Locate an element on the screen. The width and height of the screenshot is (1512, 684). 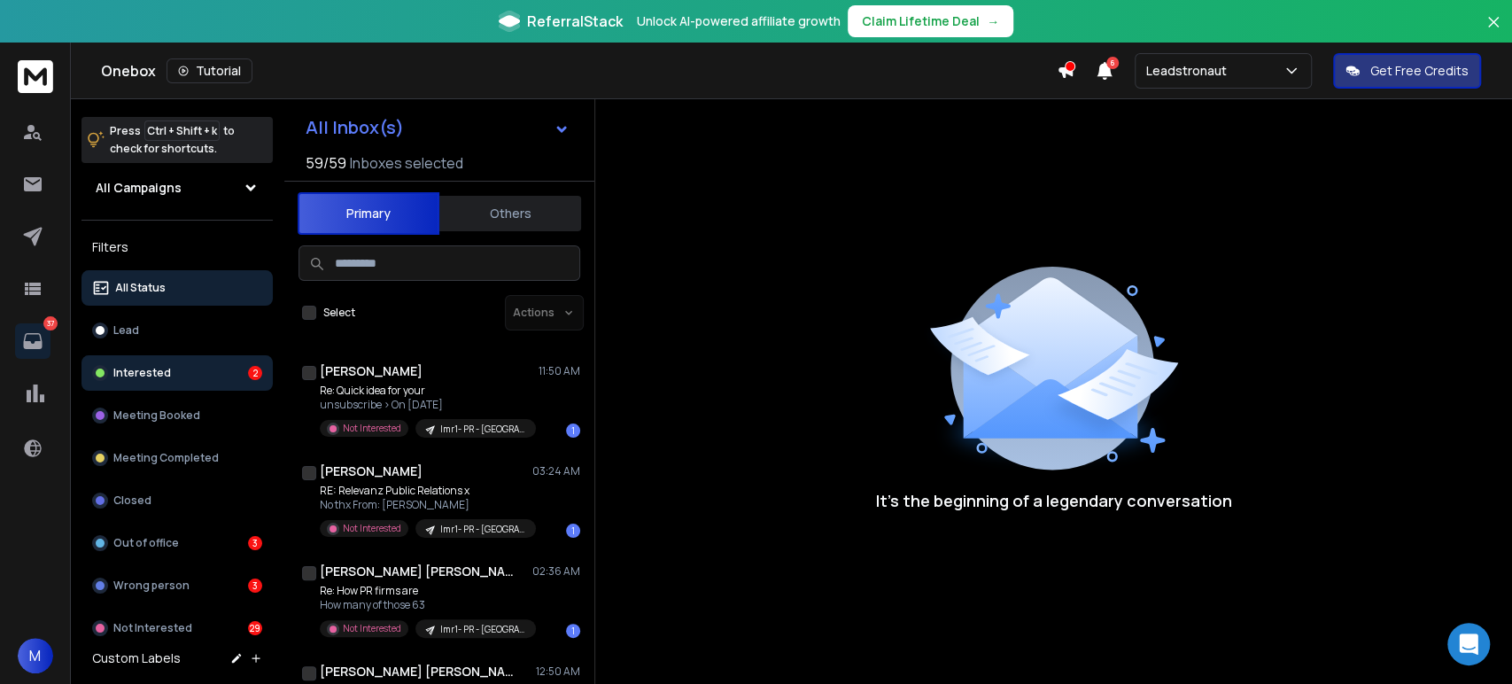
p: RE: Relevanz Public Relations x is located at coordinates (426, 491).